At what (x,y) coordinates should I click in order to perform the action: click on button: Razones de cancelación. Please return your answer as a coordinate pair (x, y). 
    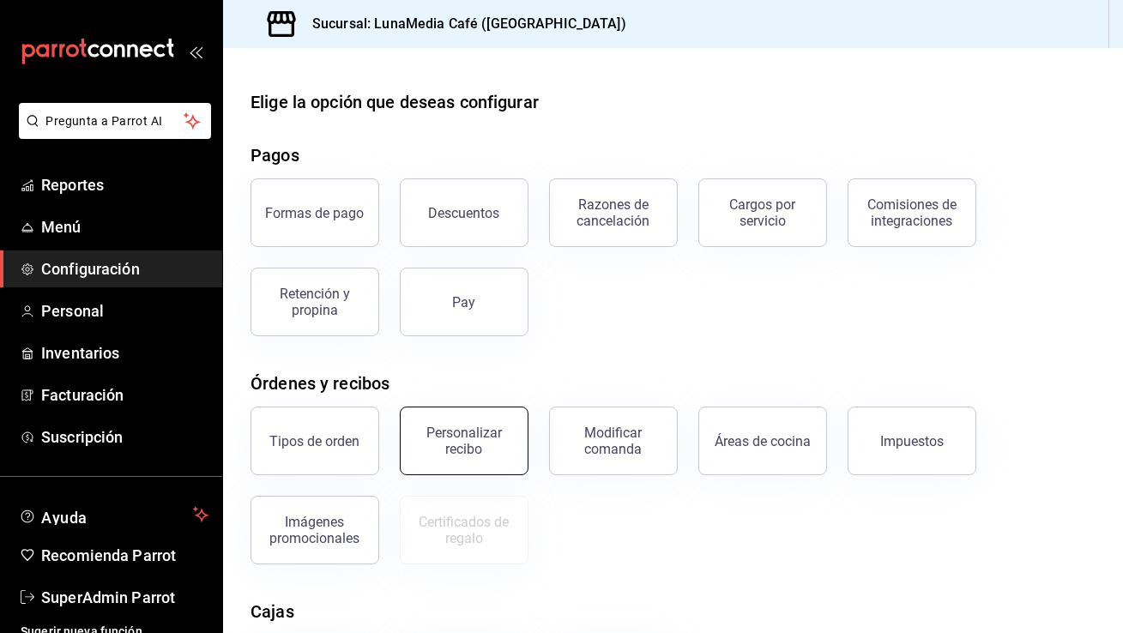
    Looking at the image, I should click on (613, 213).